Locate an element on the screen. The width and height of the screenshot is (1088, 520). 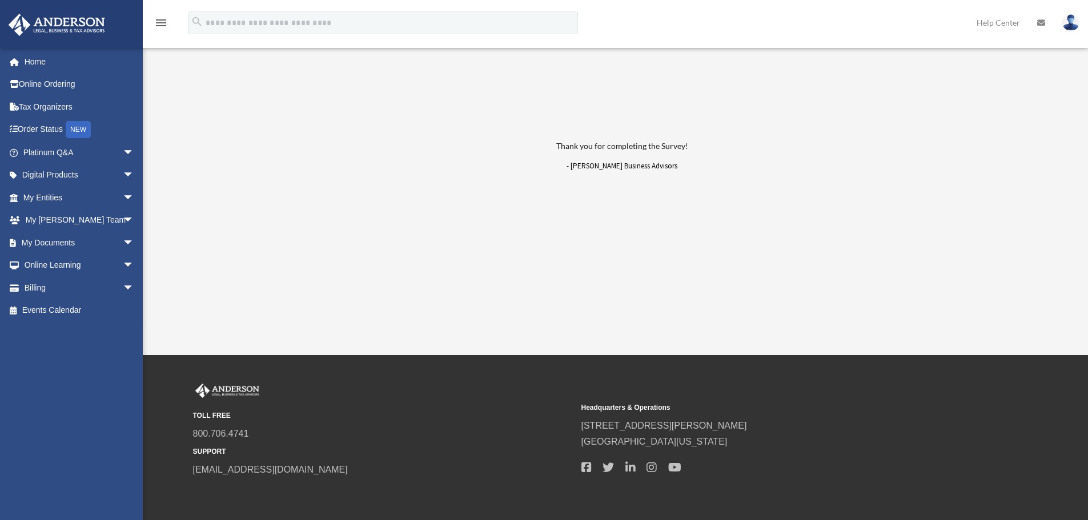
a: Digital Productsarrow_drop_down is located at coordinates (79, 175).